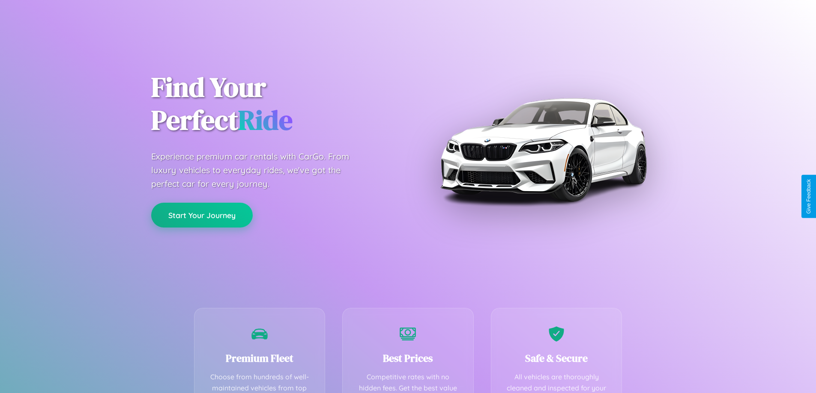  What do you see at coordinates (408, 358) in the screenshot?
I see `h3: Best Prices` at bounding box center [408, 358].